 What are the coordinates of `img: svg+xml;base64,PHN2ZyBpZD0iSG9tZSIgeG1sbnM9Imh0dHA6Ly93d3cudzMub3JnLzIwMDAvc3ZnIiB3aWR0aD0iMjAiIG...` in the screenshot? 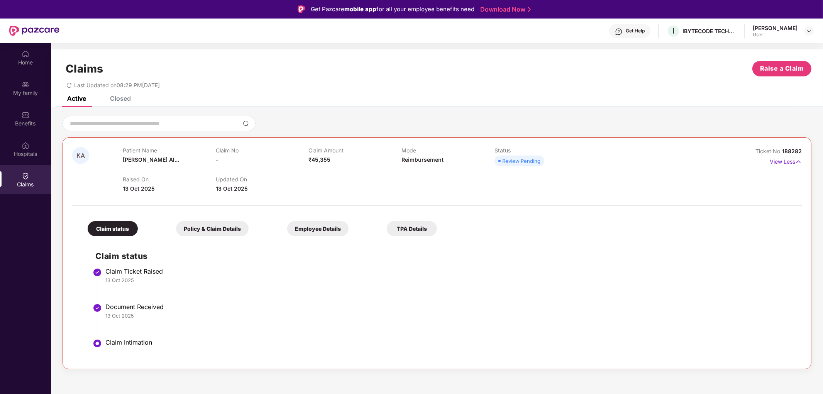 It's located at (25, 54).